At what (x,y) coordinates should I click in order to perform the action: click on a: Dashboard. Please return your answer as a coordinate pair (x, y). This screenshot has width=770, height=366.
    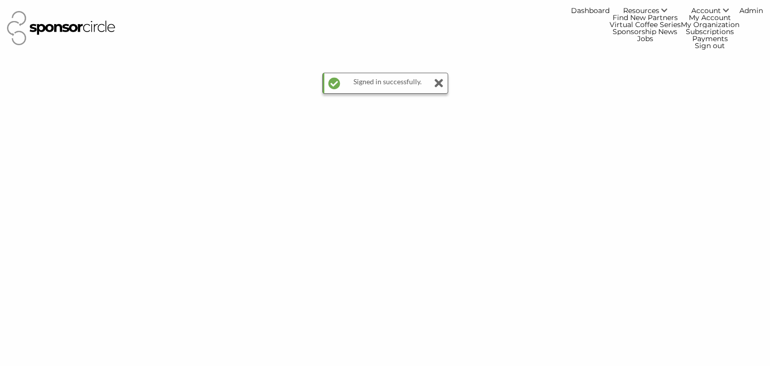
    Looking at the image, I should click on (590, 11).